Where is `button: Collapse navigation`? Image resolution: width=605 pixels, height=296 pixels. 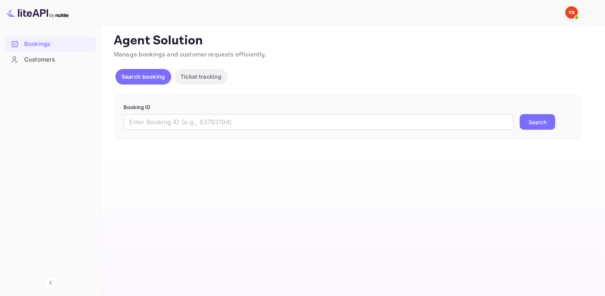 button: Collapse navigation is located at coordinates (51, 283).